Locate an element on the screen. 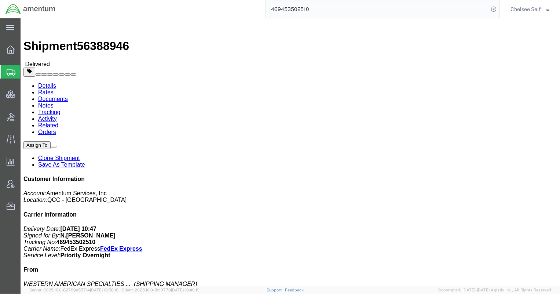 The width and height of the screenshot is (560, 294). span: Client: 2025.16.0-8fc0770 is located at coordinates (161, 290).